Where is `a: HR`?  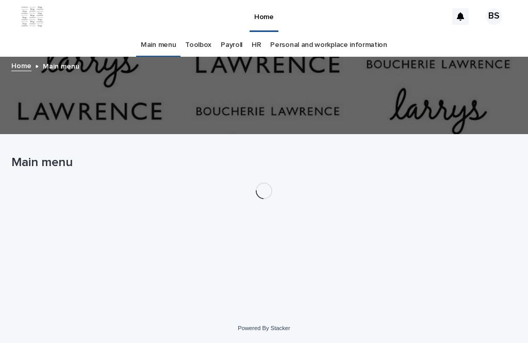 a: HR is located at coordinates (256, 45).